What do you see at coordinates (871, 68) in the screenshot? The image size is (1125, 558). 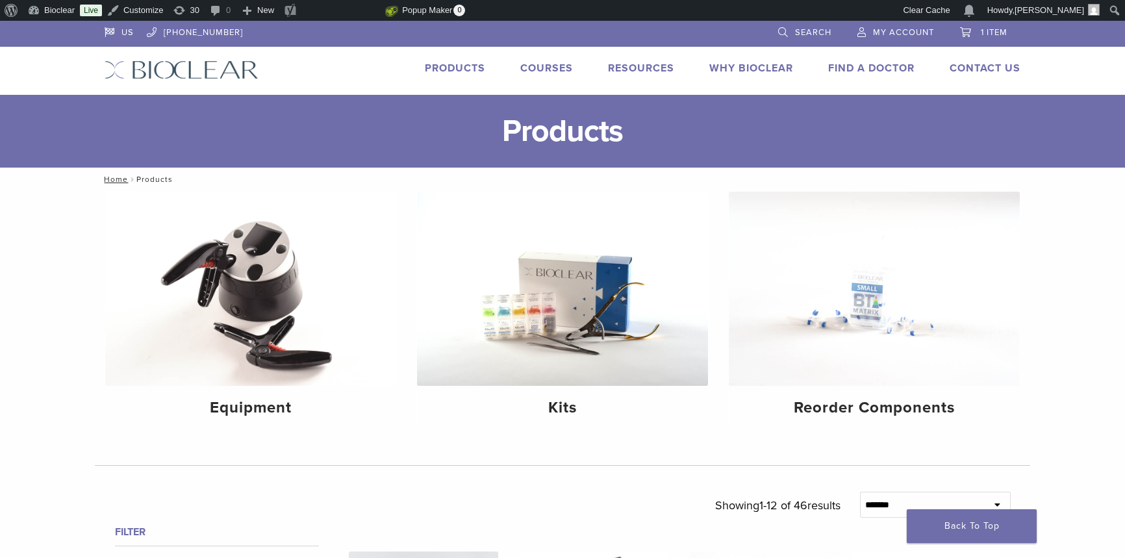 I see `a: Find A Doctor` at bounding box center [871, 68].